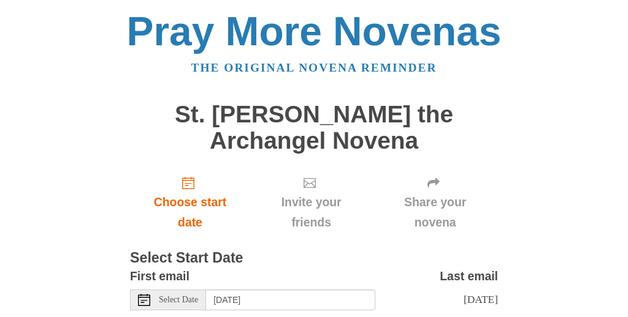 Image resolution: width=628 pixels, height=317 pixels. I want to click on a: The original novena reminder, so click(314, 67).